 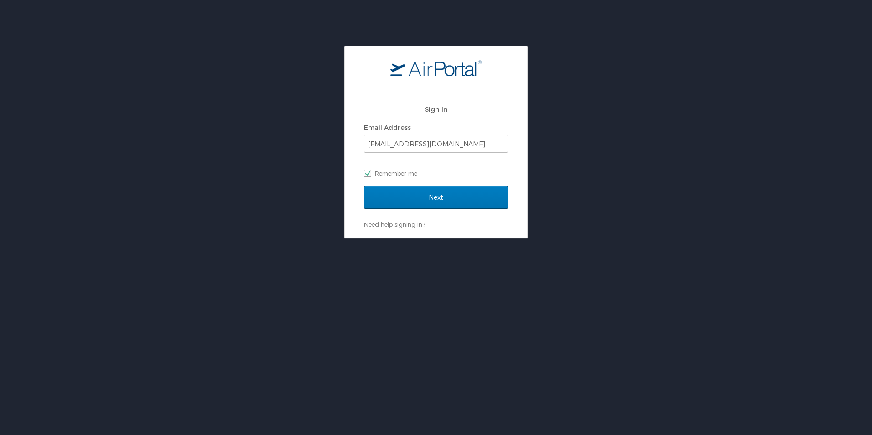 I want to click on a: Need help signing in?, so click(x=395, y=224).